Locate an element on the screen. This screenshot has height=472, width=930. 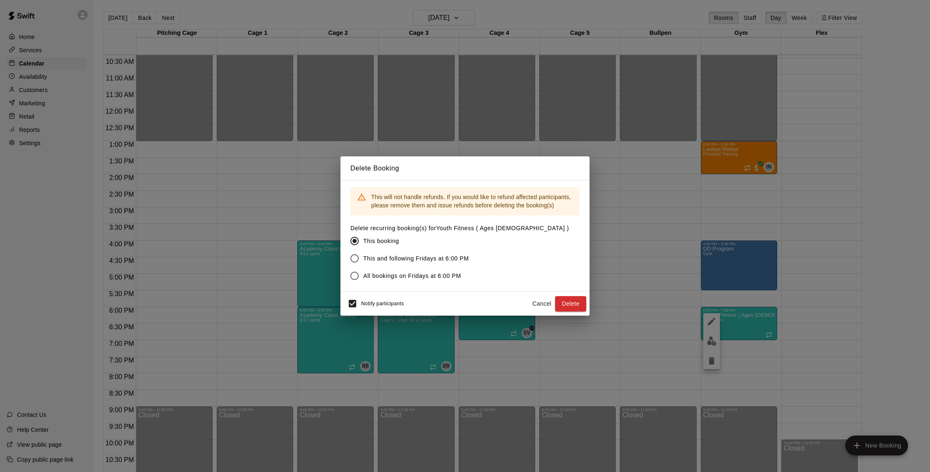
span: This booking is located at coordinates (381, 241).